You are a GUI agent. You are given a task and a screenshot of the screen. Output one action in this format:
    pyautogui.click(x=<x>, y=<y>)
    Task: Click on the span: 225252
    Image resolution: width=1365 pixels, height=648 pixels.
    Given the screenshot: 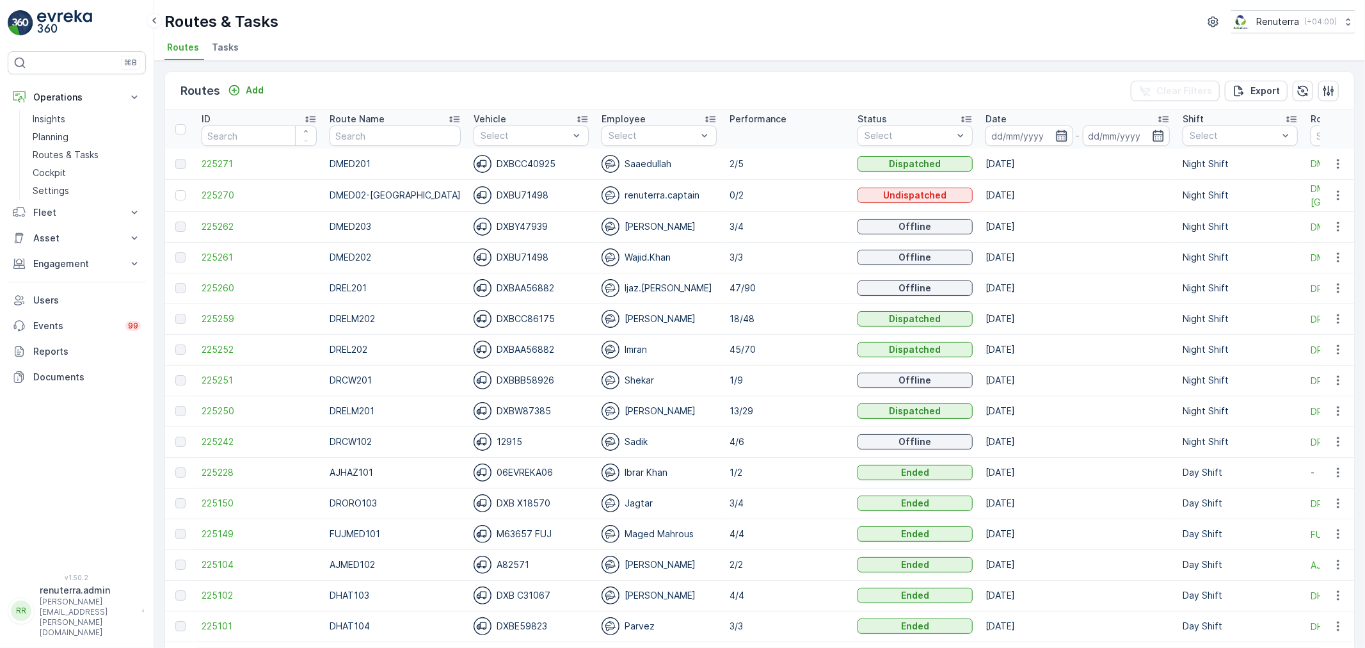 What is the action you would take?
    pyautogui.click(x=259, y=349)
    